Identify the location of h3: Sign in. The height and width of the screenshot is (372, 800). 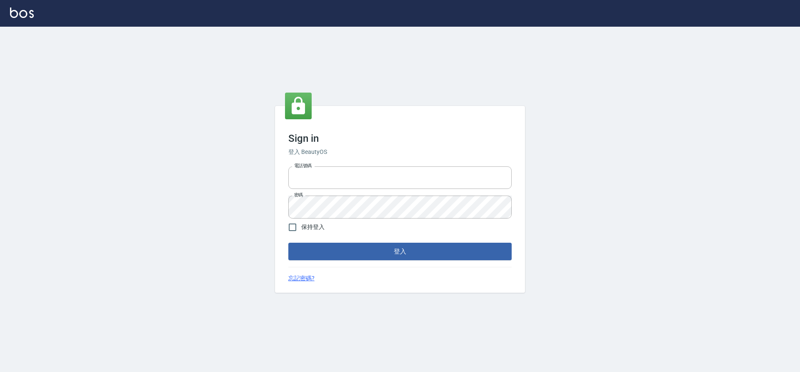
(400, 138).